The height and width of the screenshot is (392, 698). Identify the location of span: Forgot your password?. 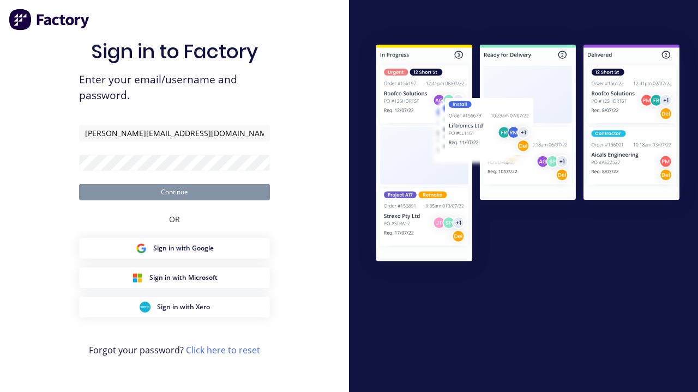
(174, 350).